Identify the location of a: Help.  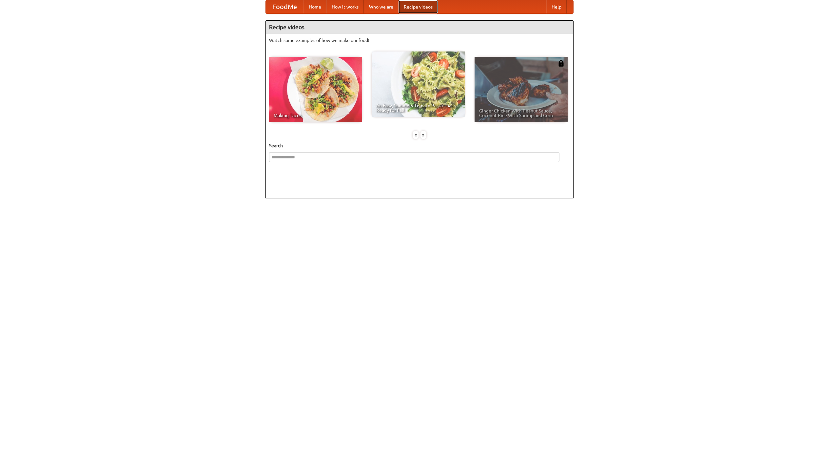
(556, 7).